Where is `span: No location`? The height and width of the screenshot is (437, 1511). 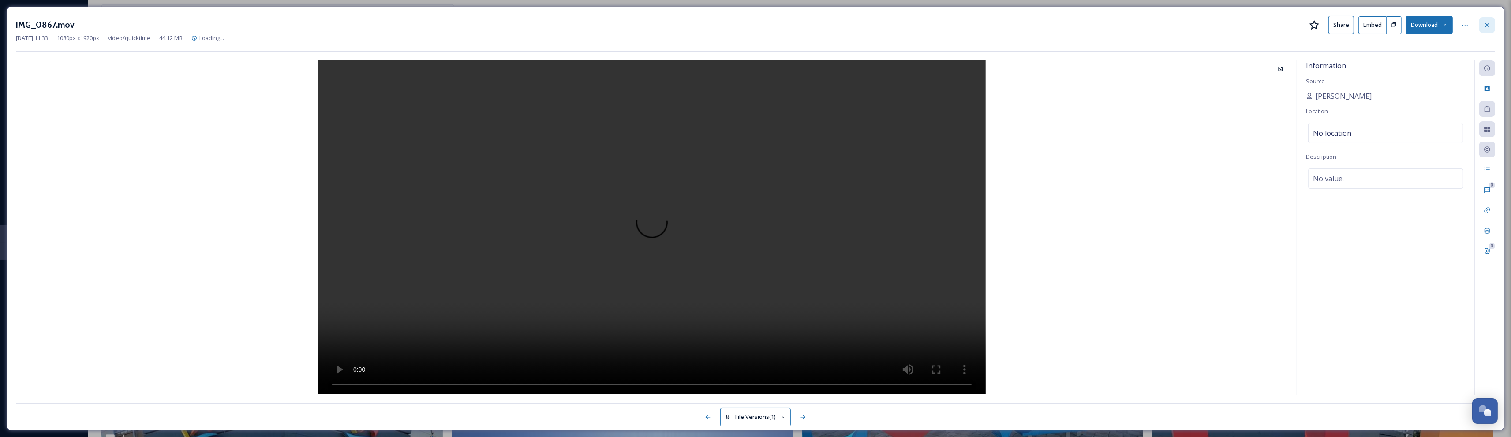
span: No location is located at coordinates (1332, 133).